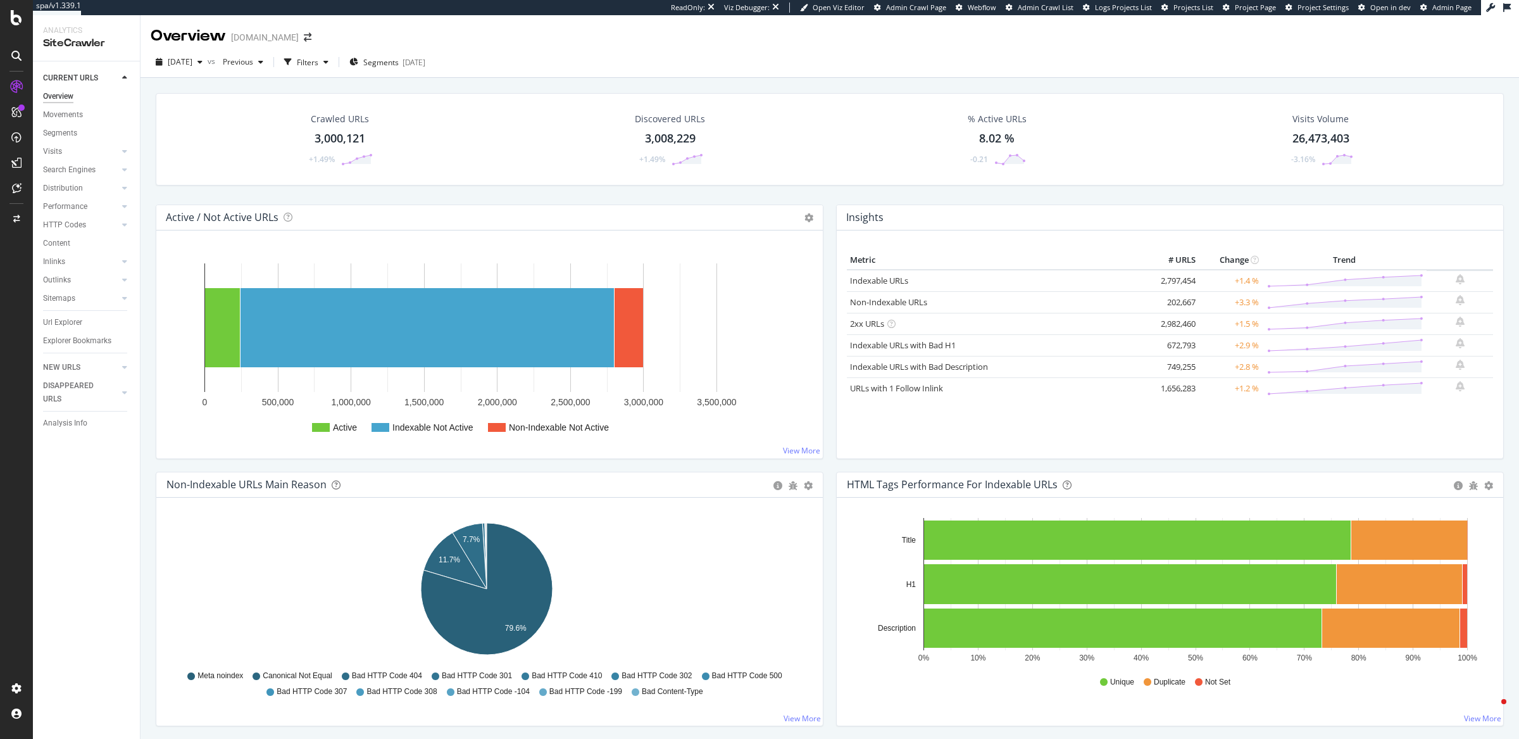 This screenshot has height=739, width=1519. What do you see at coordinates (63, 188) in the screenshot?
I see `div: Distribution` at bounding box center [63, 188].